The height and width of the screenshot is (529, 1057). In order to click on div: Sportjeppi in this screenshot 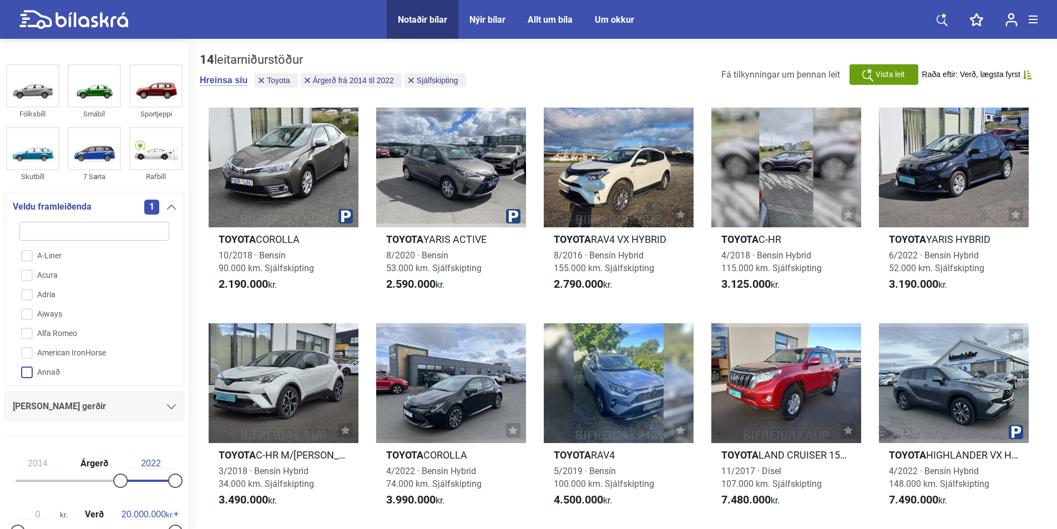, I will do `click(156, 114)`.